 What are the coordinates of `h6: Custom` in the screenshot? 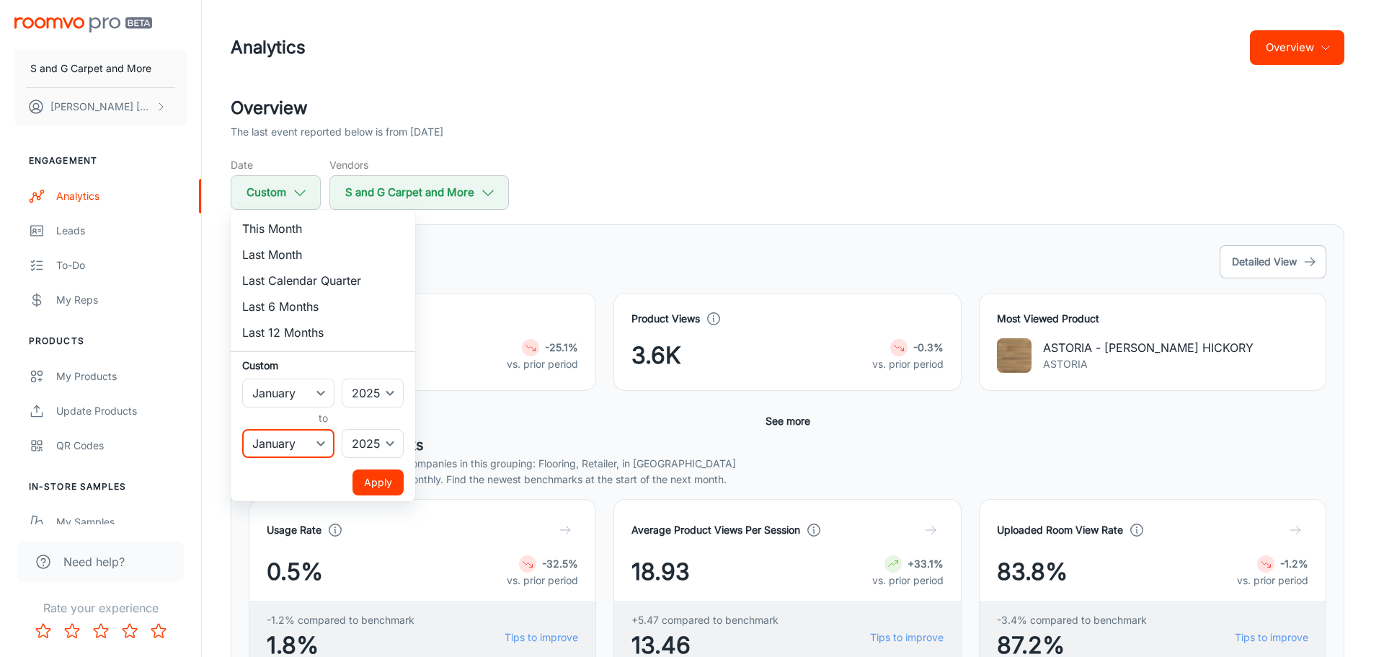 It's located at (323, 365).